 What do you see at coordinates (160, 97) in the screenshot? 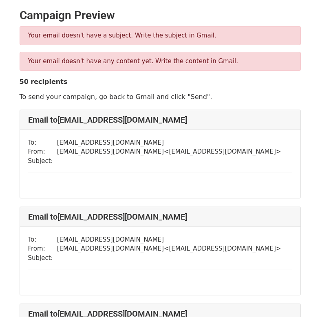
I see `p: To send your campaign, go back to Gmail and click "Send".` at bounding box center [160, 97].